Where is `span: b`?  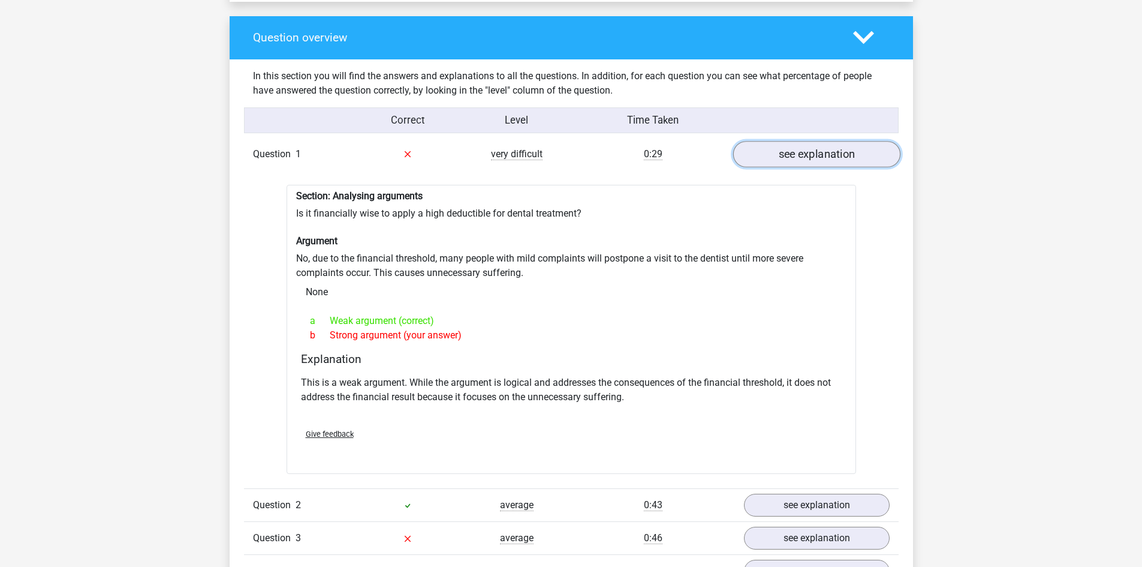 span: b is located at coordinates (320, 335).